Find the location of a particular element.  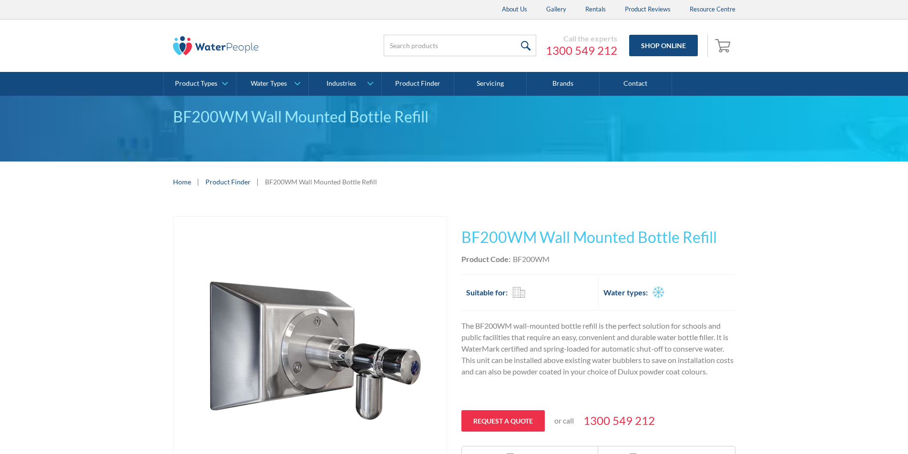

a: Request a quote is located at coordinates (503, 421).